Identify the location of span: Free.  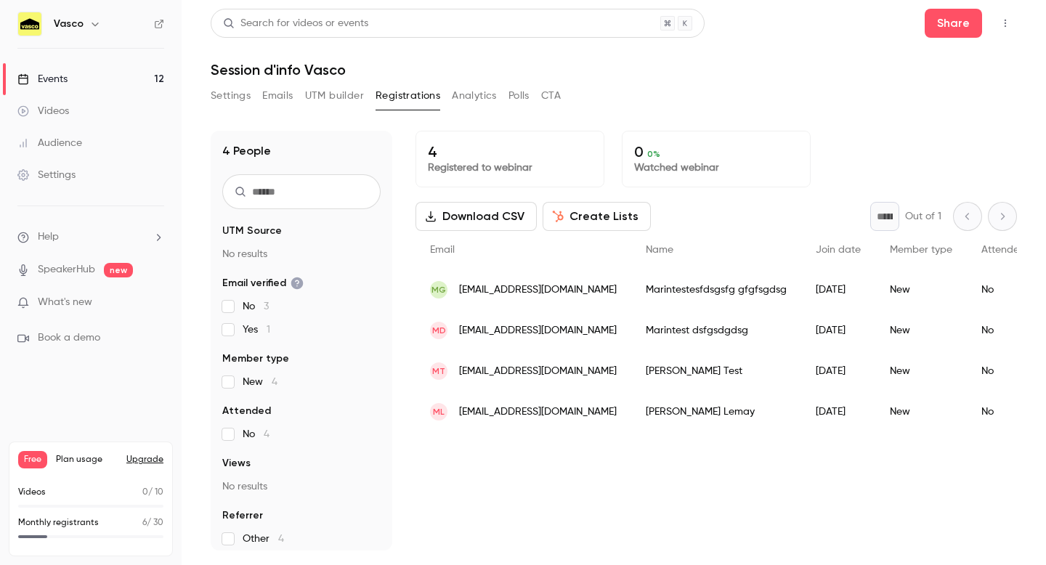
(33, 460).